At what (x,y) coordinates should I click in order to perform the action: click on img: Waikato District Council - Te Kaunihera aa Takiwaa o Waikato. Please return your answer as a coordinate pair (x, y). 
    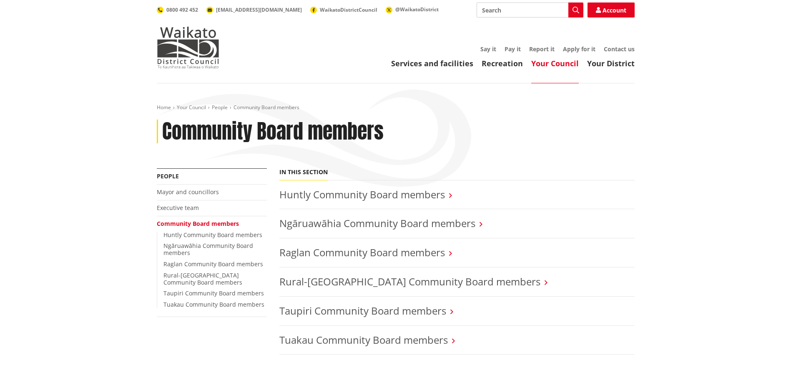
    Looking at the image, I should click on (188, 48).